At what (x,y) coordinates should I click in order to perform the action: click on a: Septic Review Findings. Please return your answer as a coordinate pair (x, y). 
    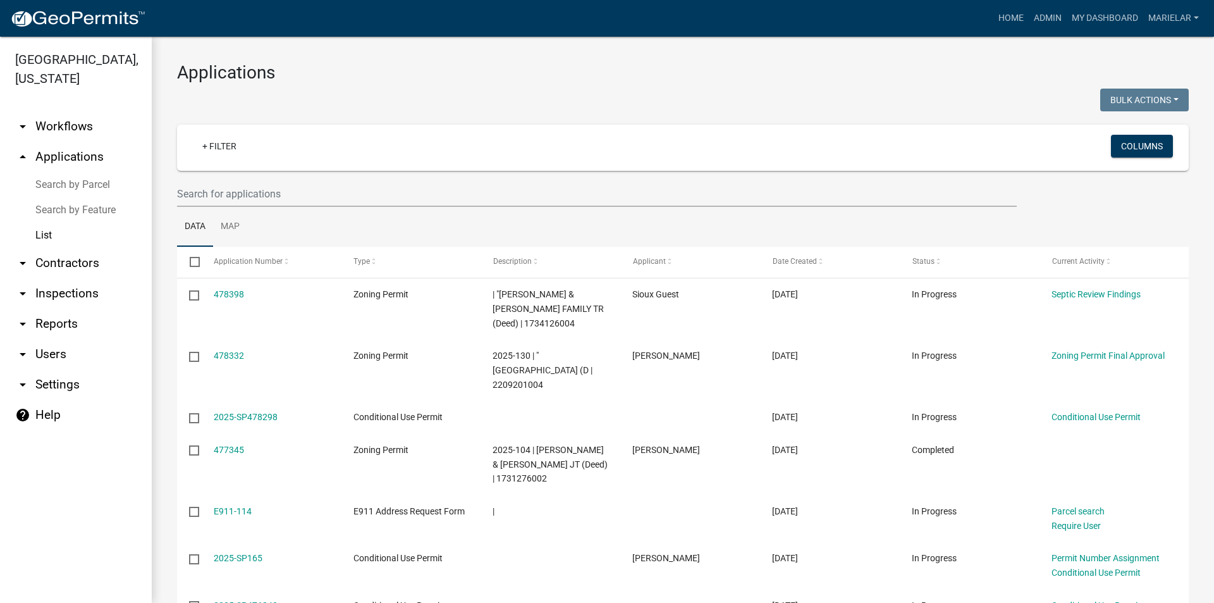
    Looking at the image, I should click on (1096, 294).